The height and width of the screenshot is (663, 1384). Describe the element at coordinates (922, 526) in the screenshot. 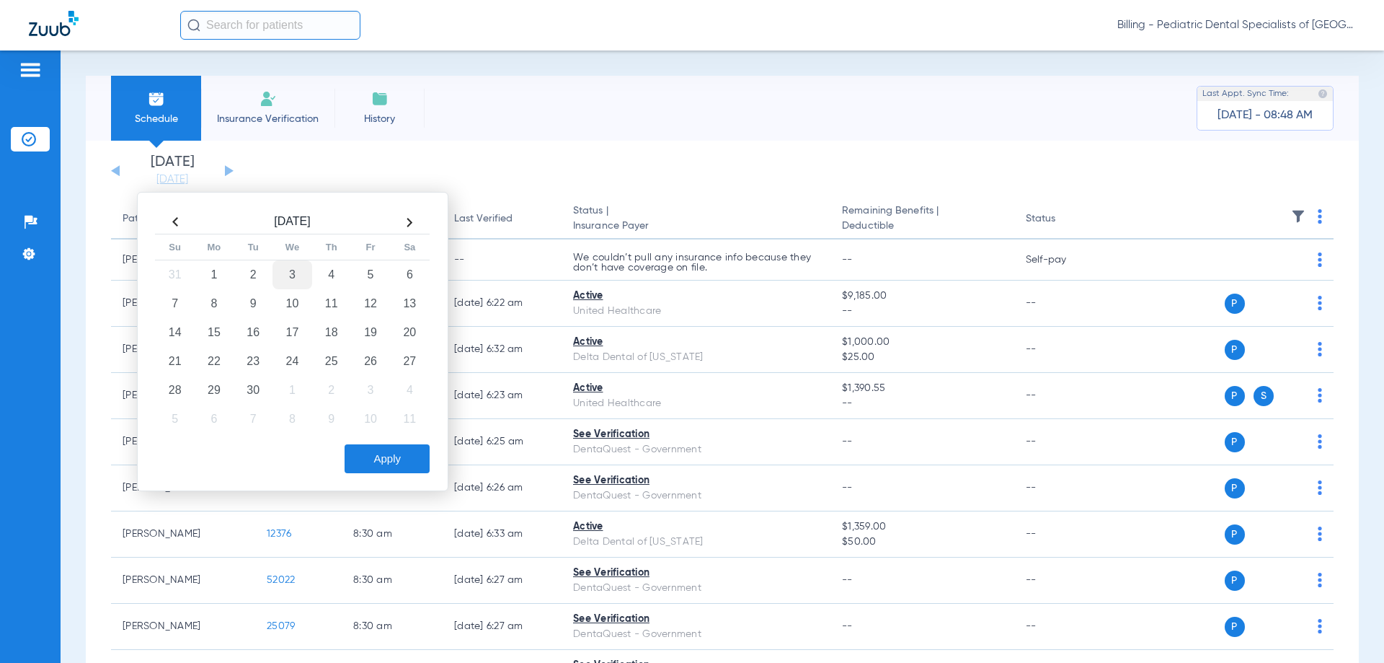

I see `span: $1,359.00` at that location.